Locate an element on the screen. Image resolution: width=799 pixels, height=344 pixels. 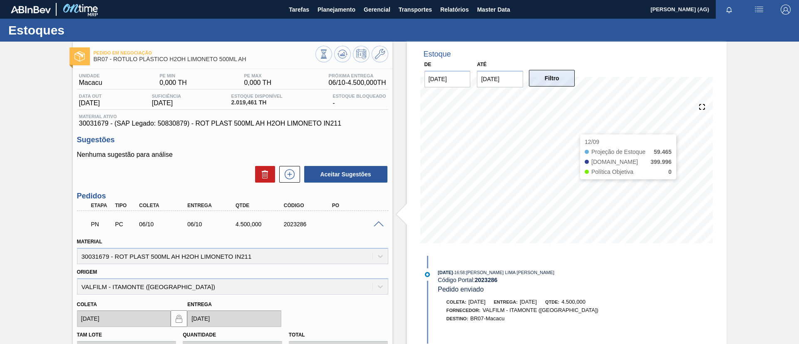
span: Unidade is located at coordinates (91, 76).